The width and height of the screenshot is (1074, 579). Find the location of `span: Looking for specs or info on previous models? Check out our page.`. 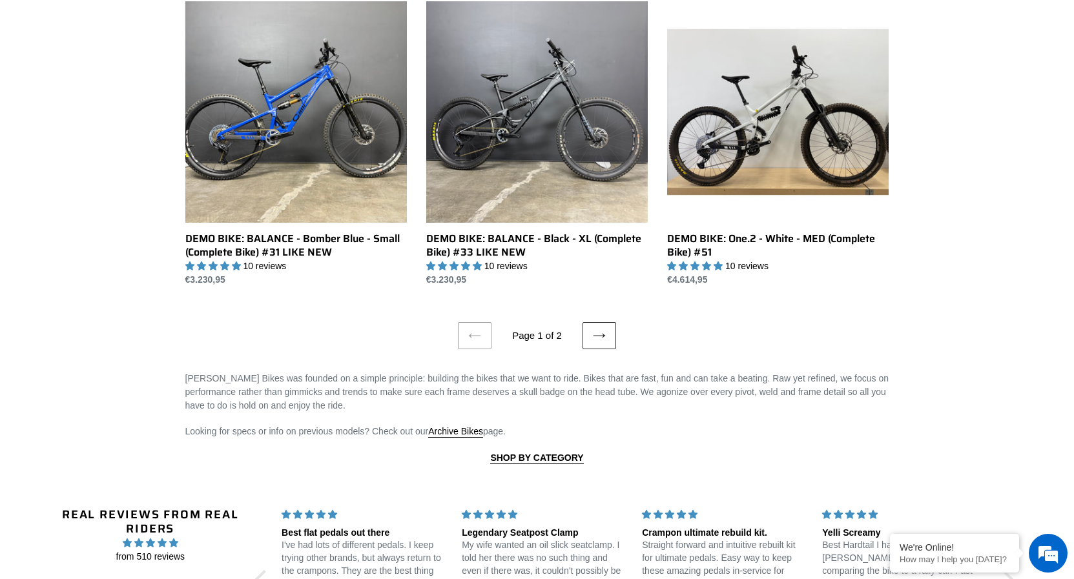

span: Looking for specs or info on previous models? Check out our page. is located at coordinates (345, 432).